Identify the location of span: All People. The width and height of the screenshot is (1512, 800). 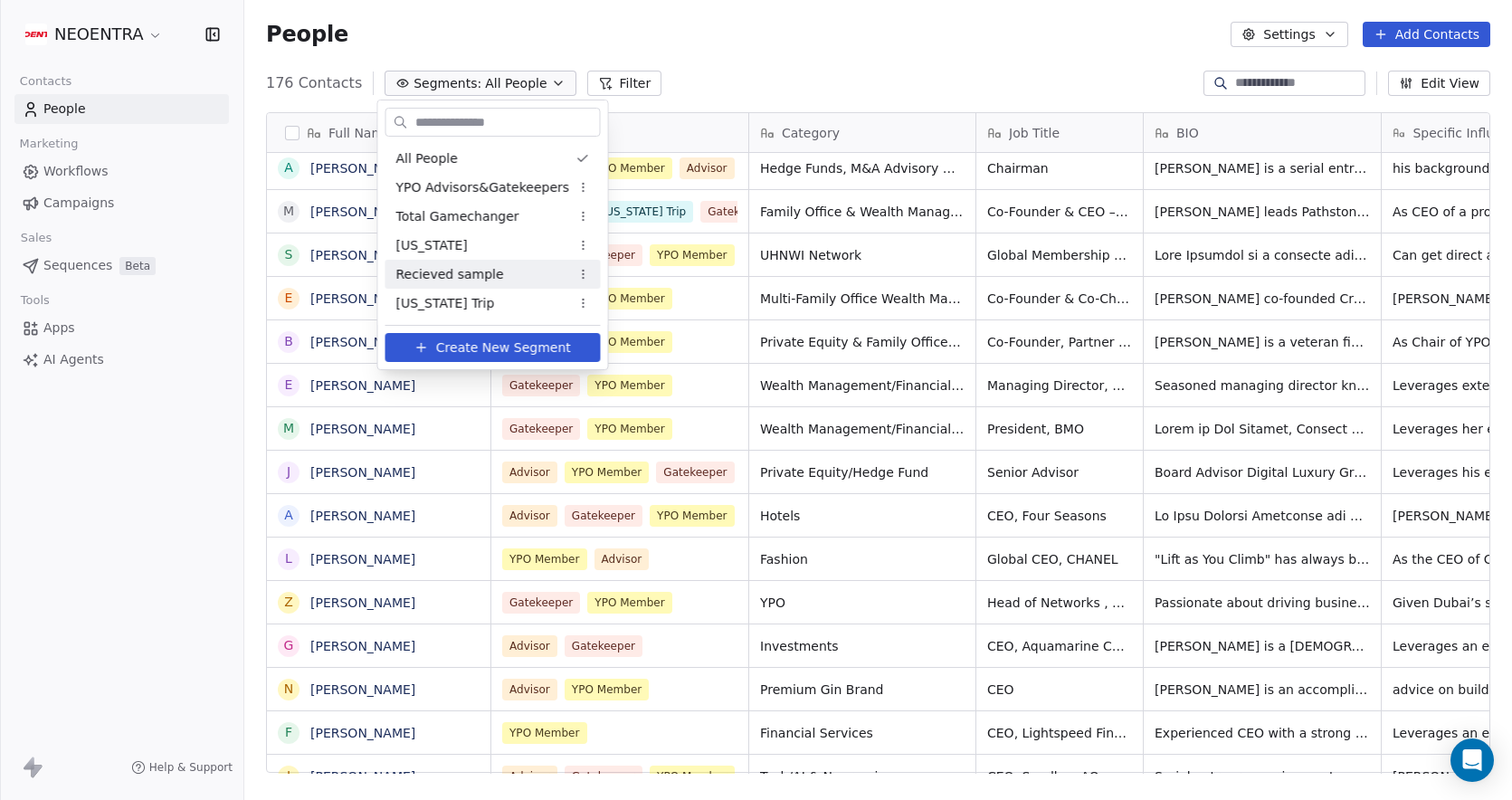
(427, 158).